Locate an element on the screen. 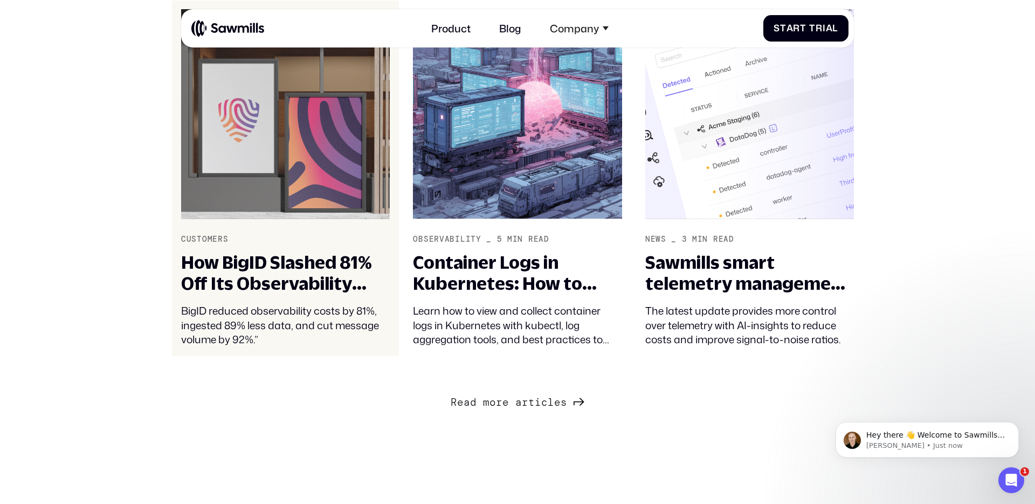  span: 1 is located at coordinates (1025, 471).